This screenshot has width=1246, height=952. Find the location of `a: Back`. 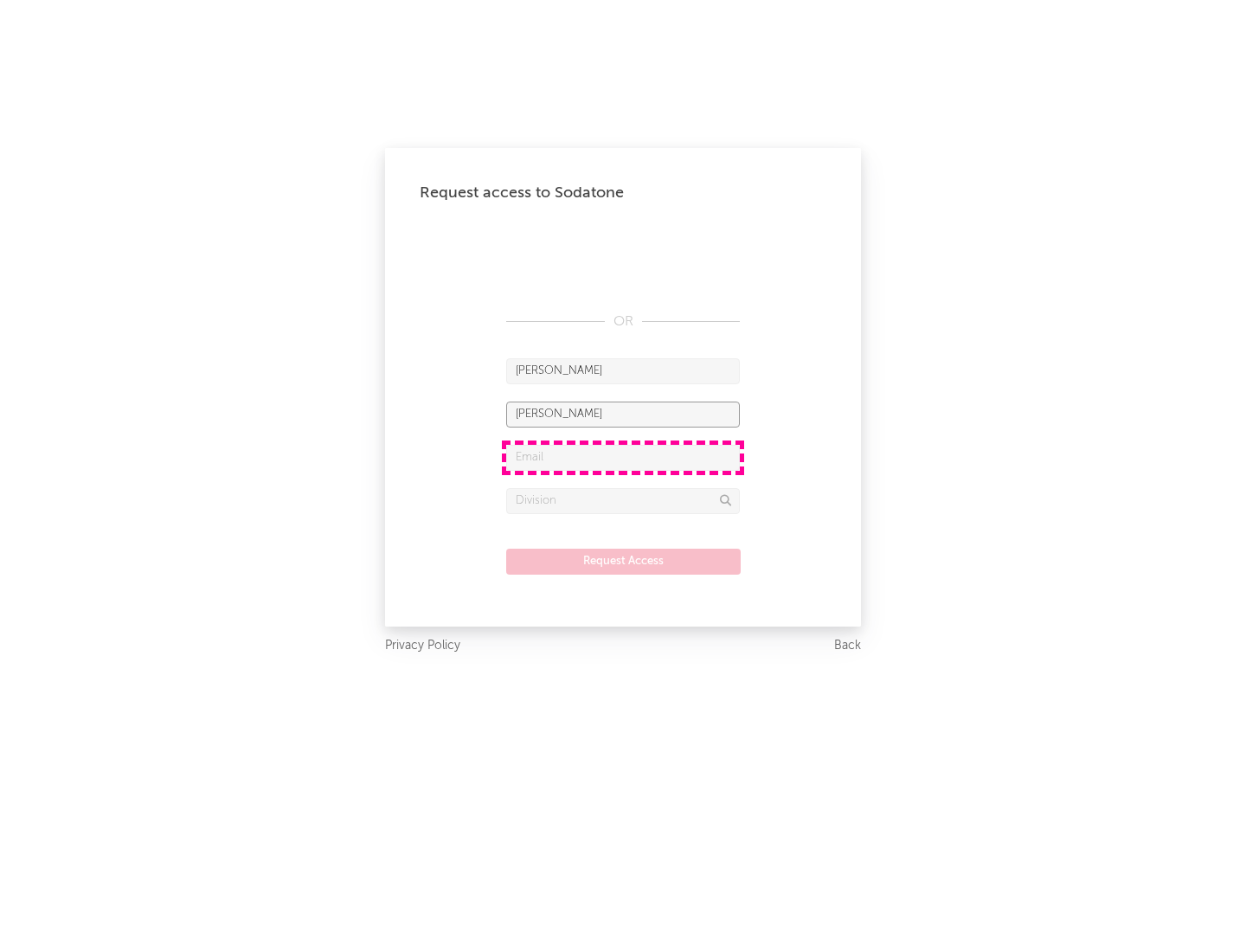

a: Back is located at coordinates (848, 646).